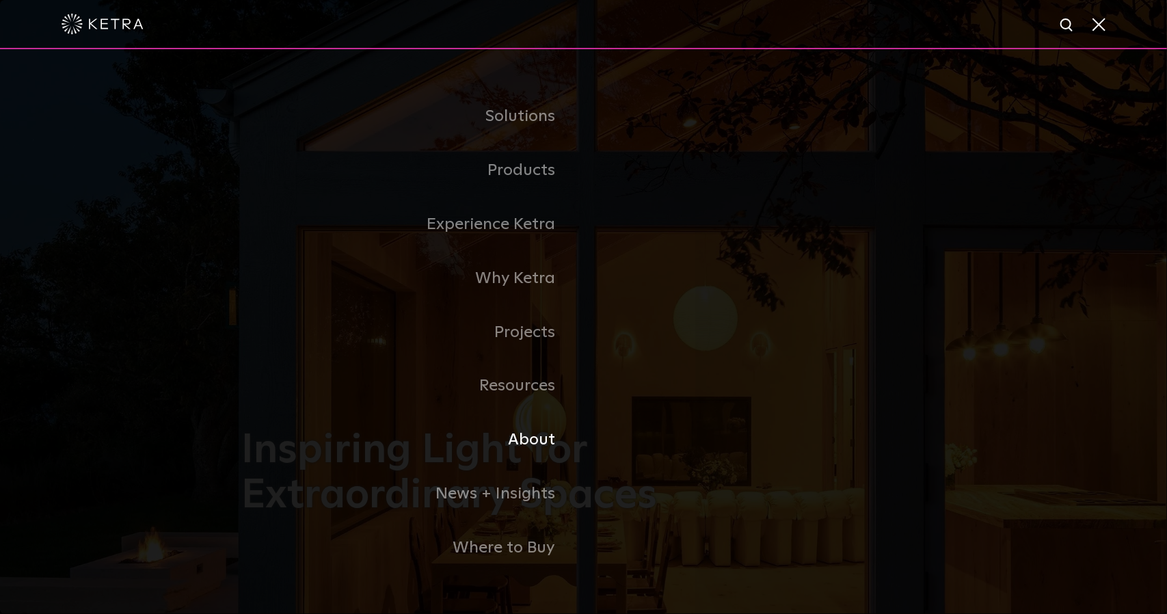 This screenshot has height=614, width=1167. What do you see at coordinates (413, 278) in the screenshot?
I see `a: Why Ketra` at bounding box center [413, 278].